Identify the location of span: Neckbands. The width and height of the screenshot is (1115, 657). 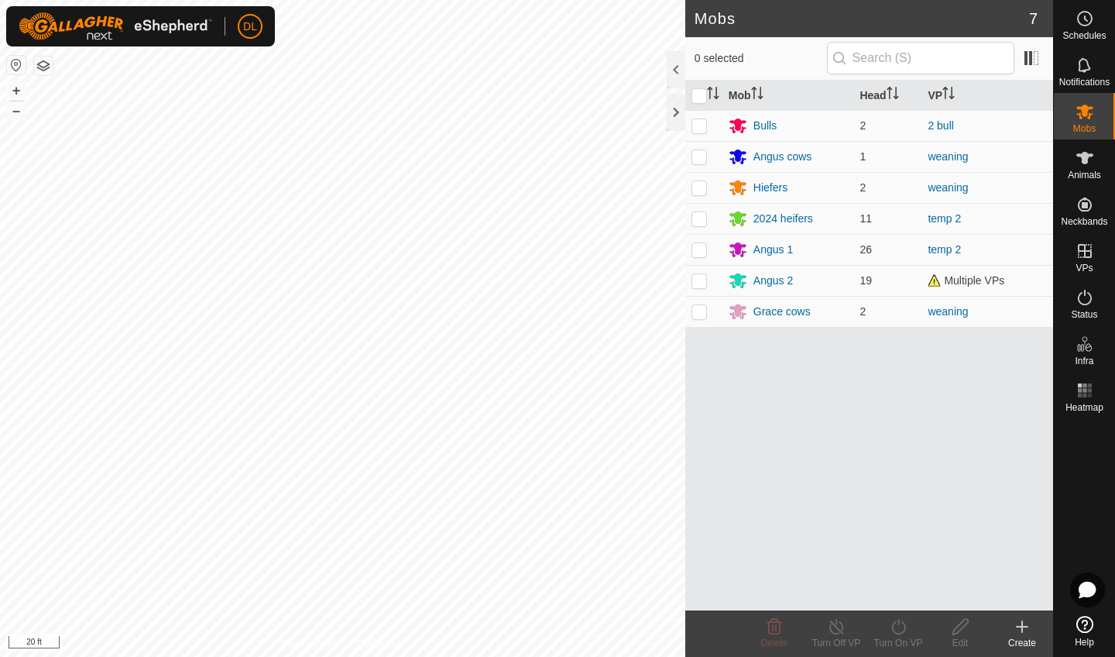
(1084, 221).